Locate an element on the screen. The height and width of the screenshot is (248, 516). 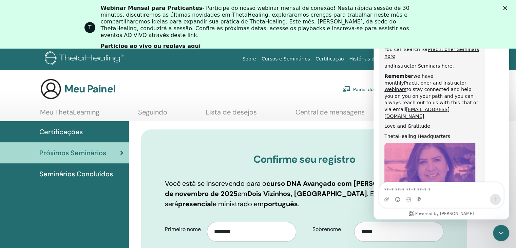
font: . Este seminário será is located at coordinates (291, 199).